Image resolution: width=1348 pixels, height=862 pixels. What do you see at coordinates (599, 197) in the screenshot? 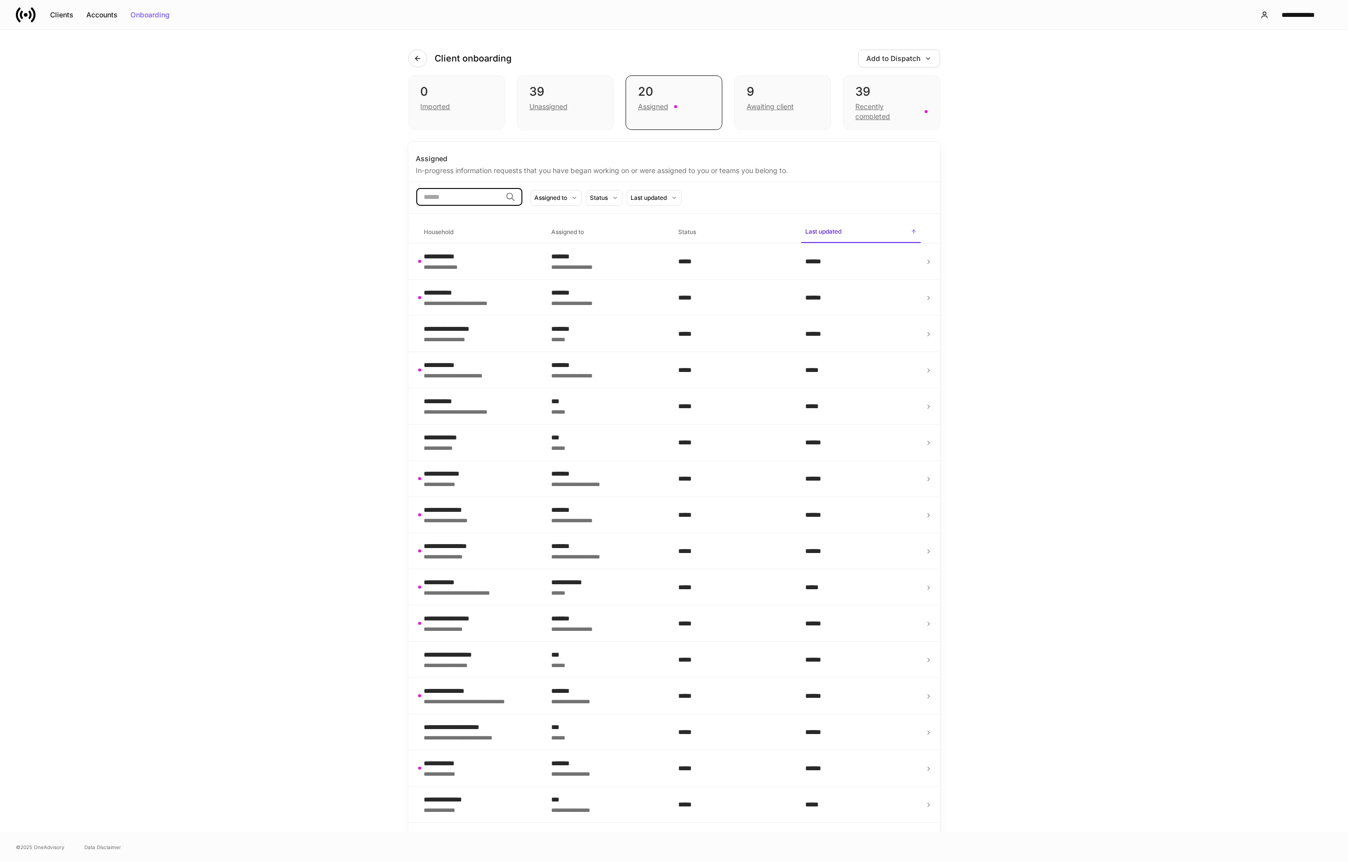
I see `div: Status` at bounding box center [599, 197].